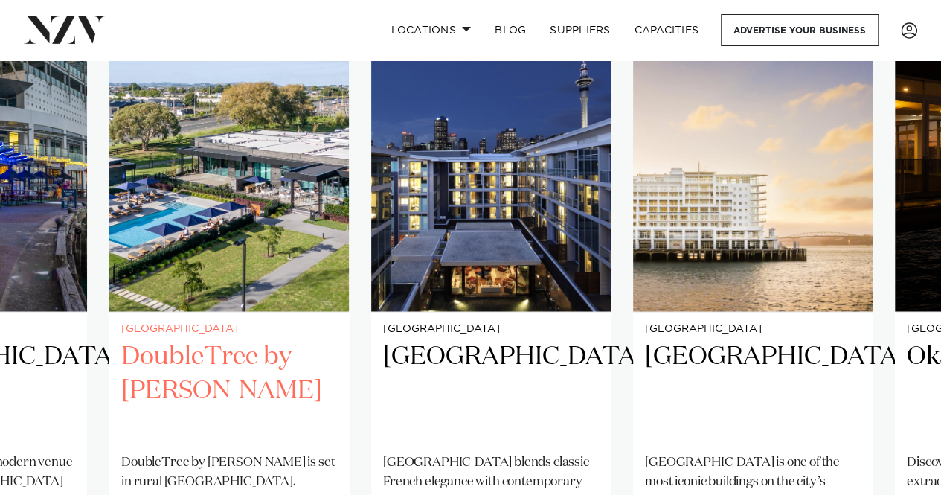 The height and width of the screenshot is (495, 941). I want to click on a: Advertise your business, so click(800, 30).